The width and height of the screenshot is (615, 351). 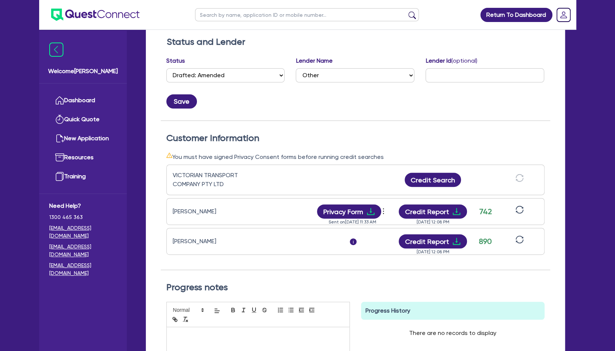 What do you see at coordinates (176, 61) in the screenshot?
I see `label: Status` at bounding box center [176, 61].